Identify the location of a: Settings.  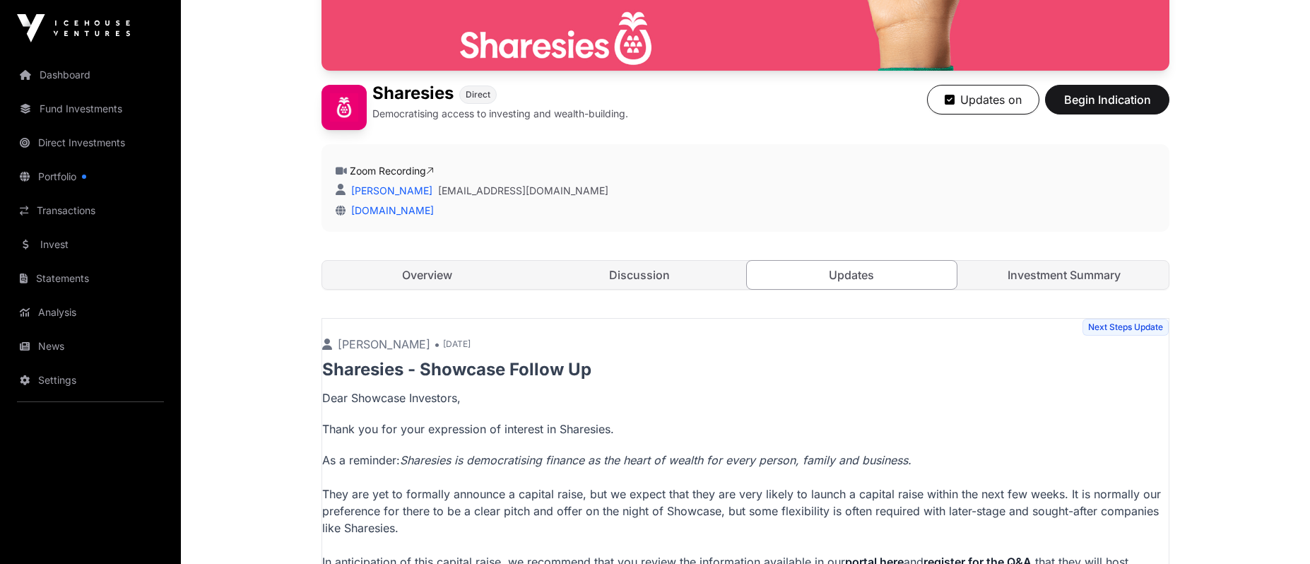
(90, 380).